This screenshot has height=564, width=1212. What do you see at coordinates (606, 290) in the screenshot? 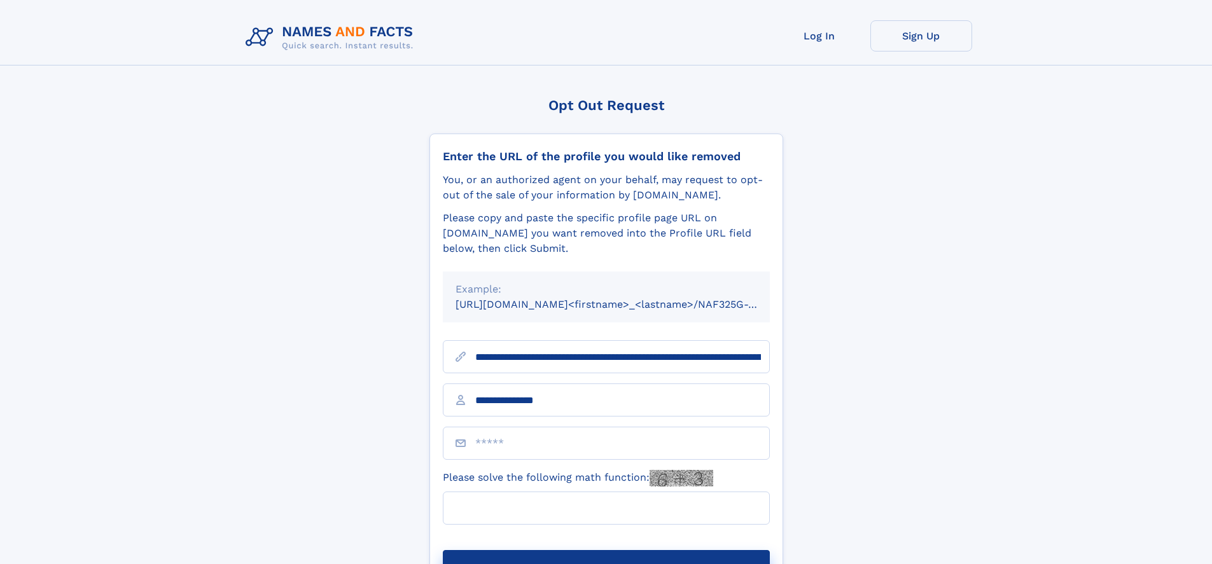
I see `div: Example:` at bounding box center [606, 290].